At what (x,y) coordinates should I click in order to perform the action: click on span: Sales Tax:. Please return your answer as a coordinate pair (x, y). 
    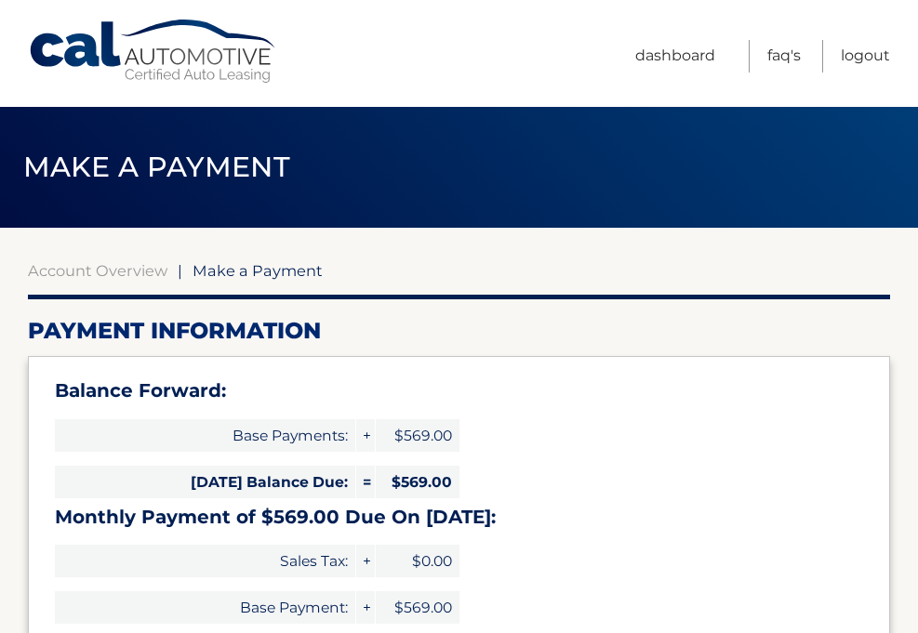
    Looking at the image, I should click on (205, 561).